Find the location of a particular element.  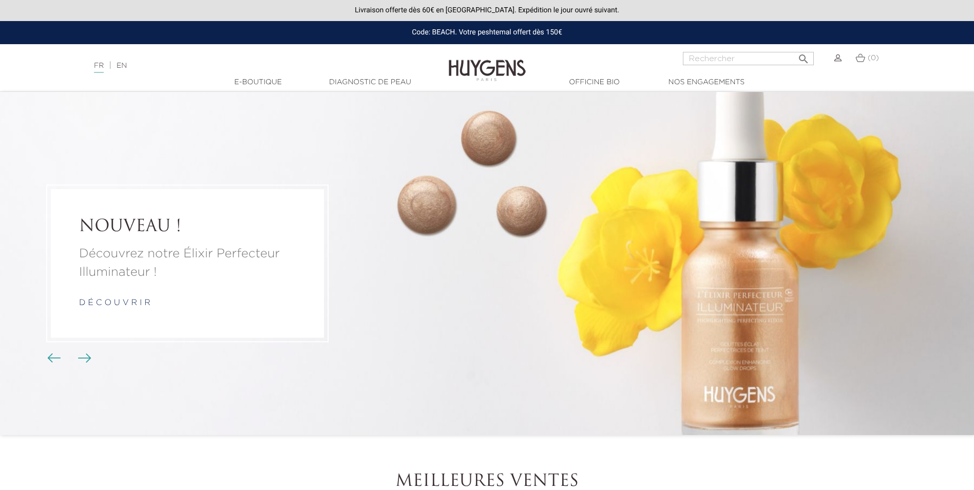

a: Officine Bio is located at coordinates (594, 82).